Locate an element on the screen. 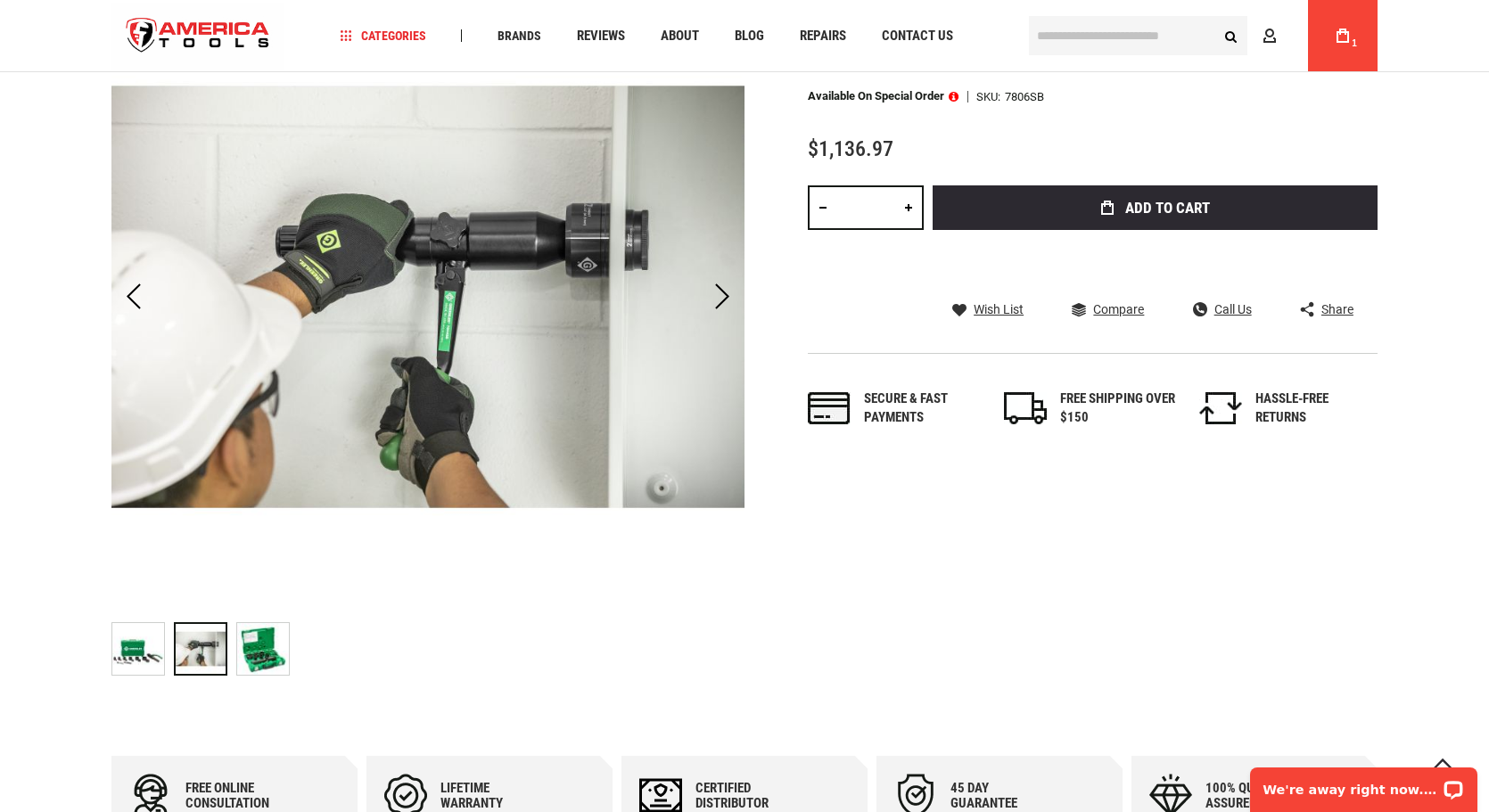 Image resolution: width=1489 pixels, height=812 pixels. a: Compare is located at coordinates (1107, 310).